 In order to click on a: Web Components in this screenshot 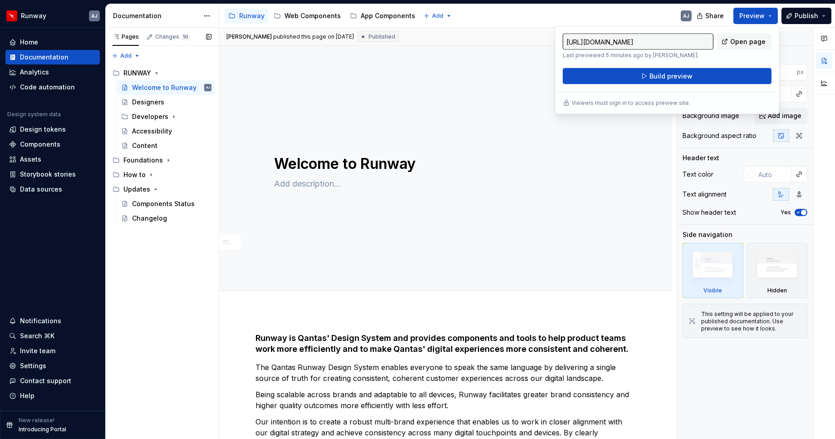, I will do `click(307, 16)`.